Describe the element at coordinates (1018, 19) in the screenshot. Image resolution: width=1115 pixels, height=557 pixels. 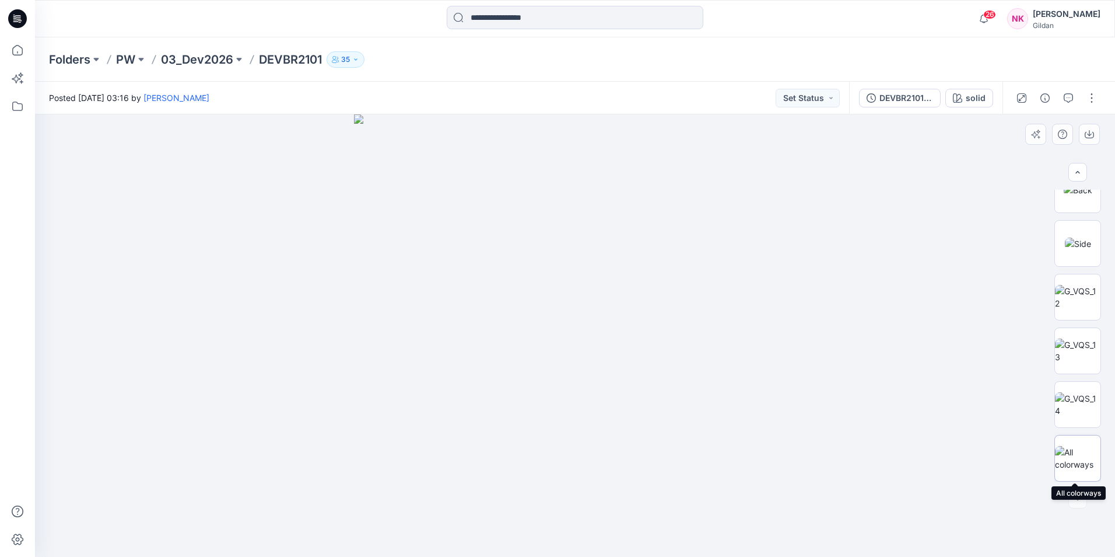
I see `div: NK` at that location.